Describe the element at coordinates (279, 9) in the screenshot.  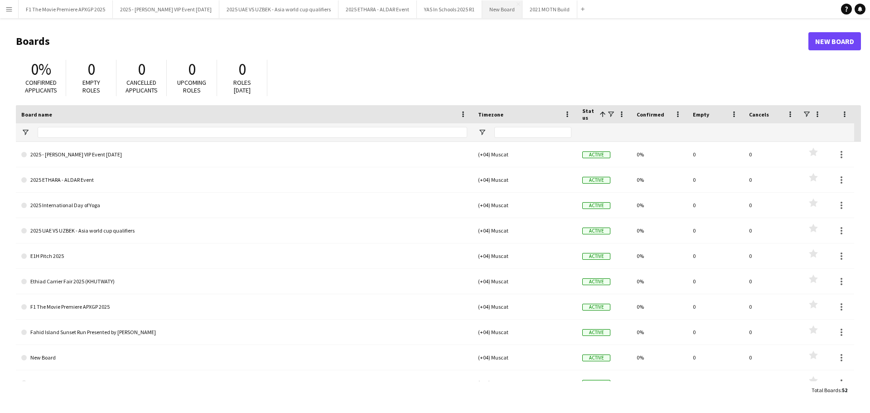
I see `button: 2025 UAE VS UZBEK - Asia world cup qualifiers` at that location.